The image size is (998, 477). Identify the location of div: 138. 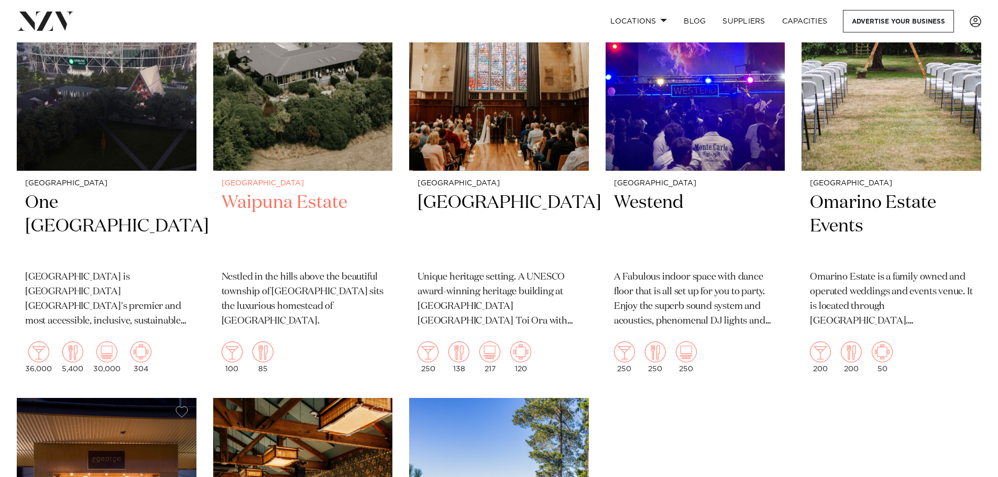
(459, 357).